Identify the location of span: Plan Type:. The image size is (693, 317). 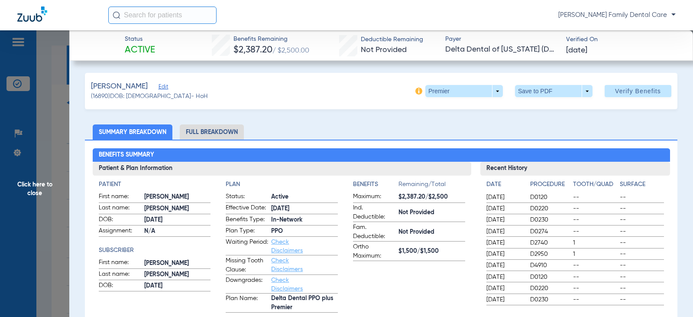
(247, 231).